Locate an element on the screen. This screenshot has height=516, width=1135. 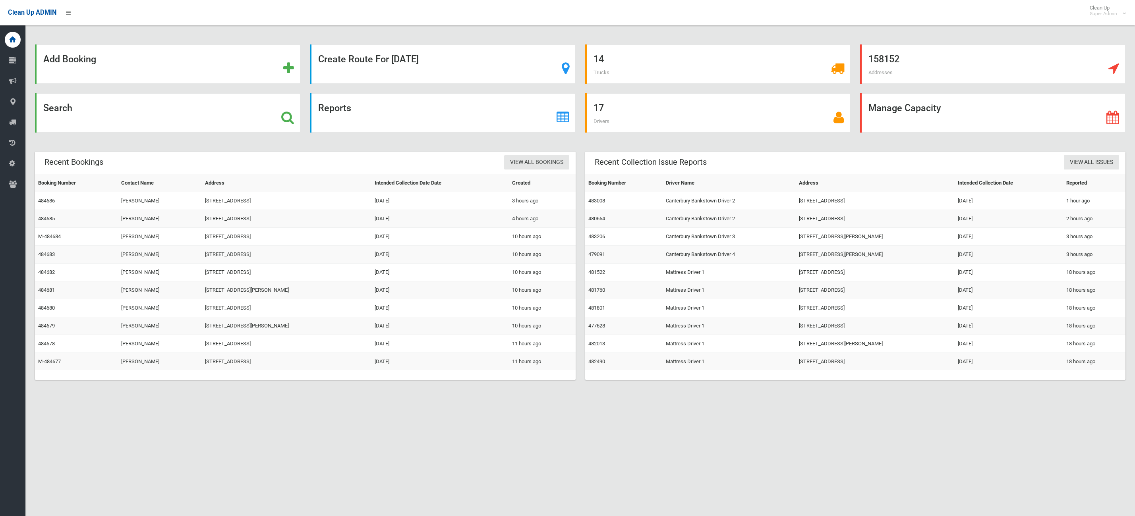
small: Super Admin is located at coordinates (1103, 14).